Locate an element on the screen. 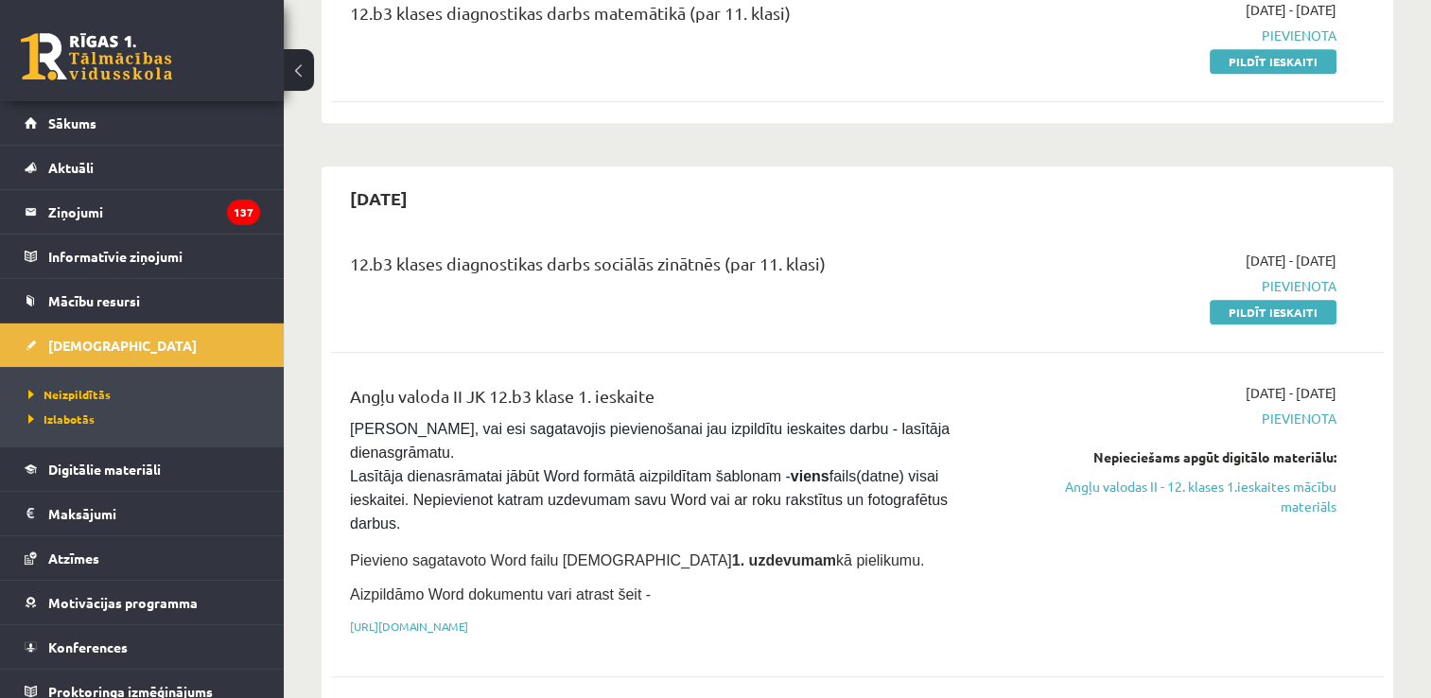  a: Neizpildītās is located at coordinates (147, 394).